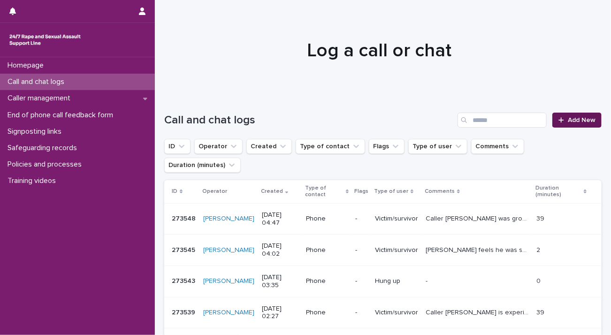  I want to click on button: Operator, so click(218, 146).